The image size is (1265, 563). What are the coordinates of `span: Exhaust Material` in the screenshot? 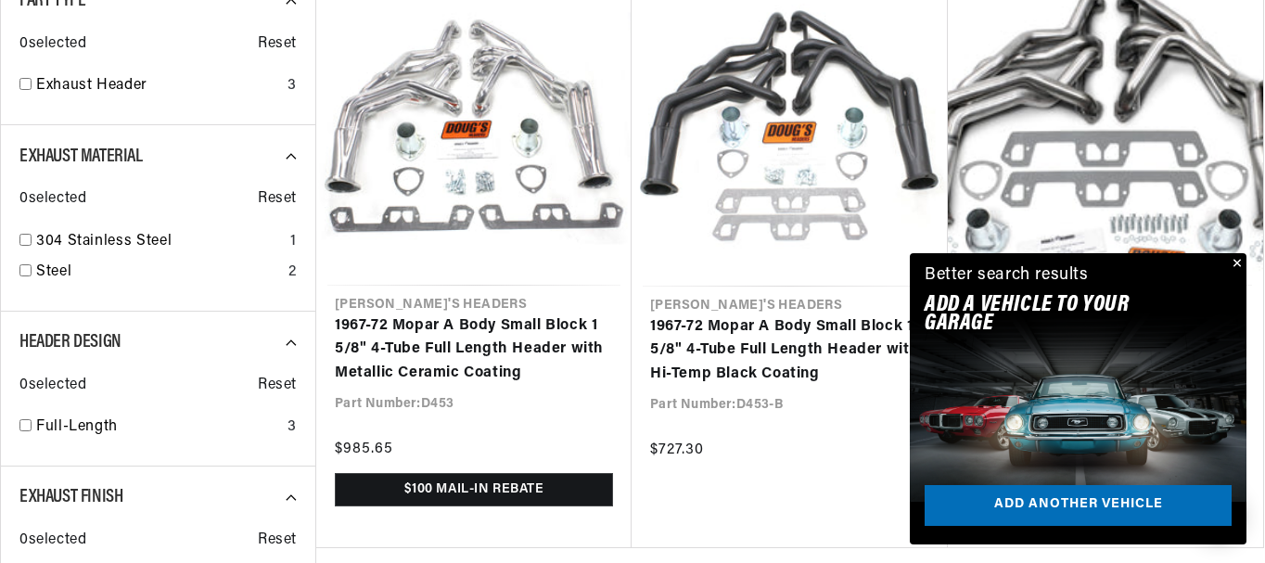 It's located at (81, 157).